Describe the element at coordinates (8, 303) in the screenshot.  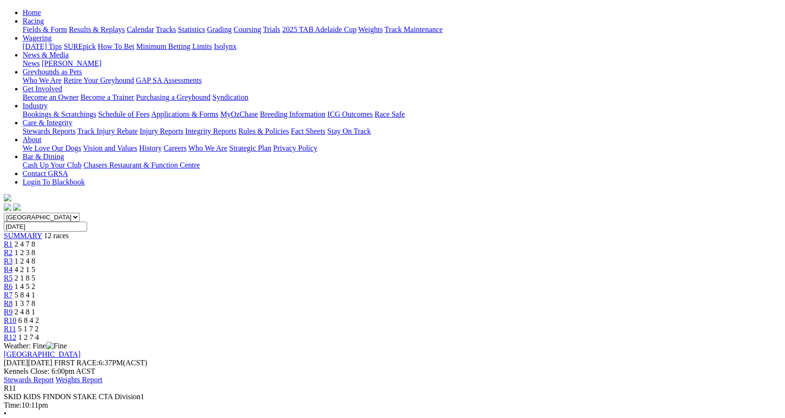
I see `span: R8` at that location.